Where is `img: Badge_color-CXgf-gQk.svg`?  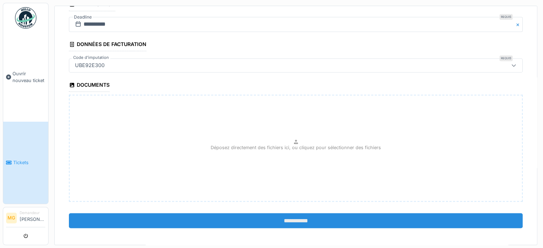
img: Badge_color-CXgf-gQk.svg is located at coordinates (26, 18).